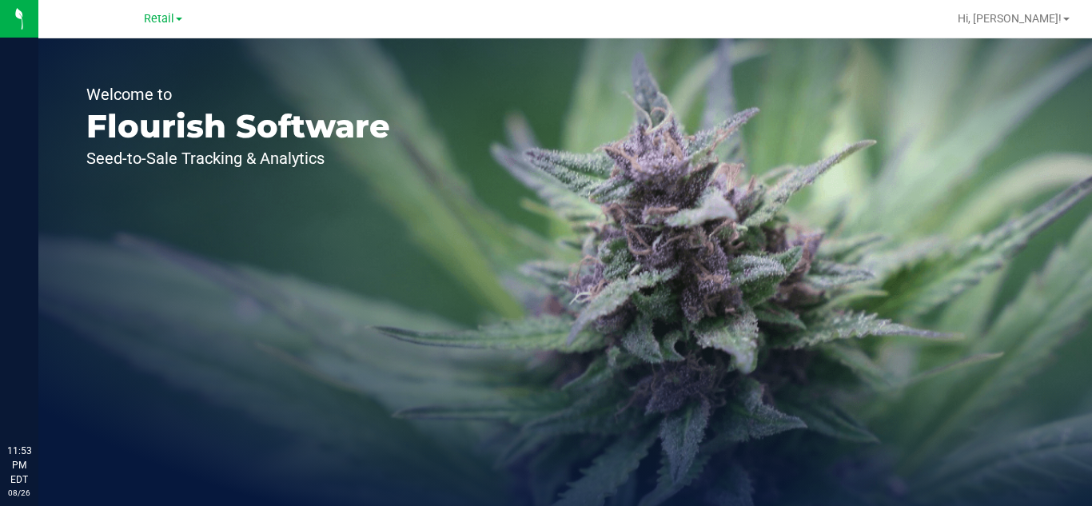 The height and width of the screenshot is (506, 1092). Describe the element at coordinates (238, 126) in the screenshot. I see `p: Flourish Software` at that location.